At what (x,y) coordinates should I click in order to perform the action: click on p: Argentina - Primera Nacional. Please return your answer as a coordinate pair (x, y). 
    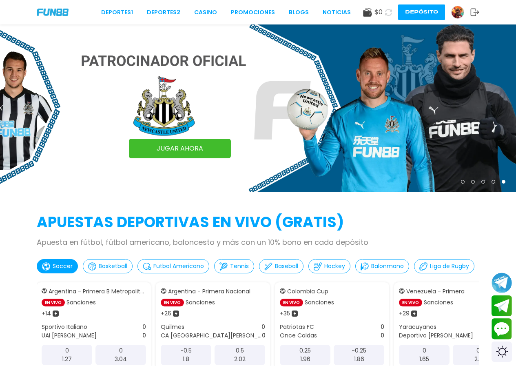
    Looking at the image, I should click on (209, 291).